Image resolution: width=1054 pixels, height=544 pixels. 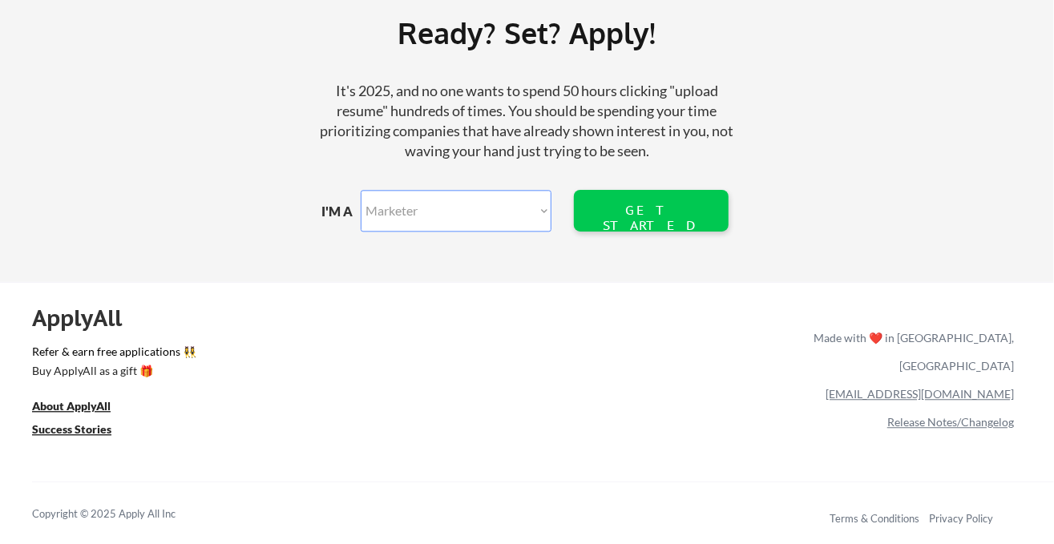 I want to click on a: Release Notes/Changelog, so click(x=951, y=422).